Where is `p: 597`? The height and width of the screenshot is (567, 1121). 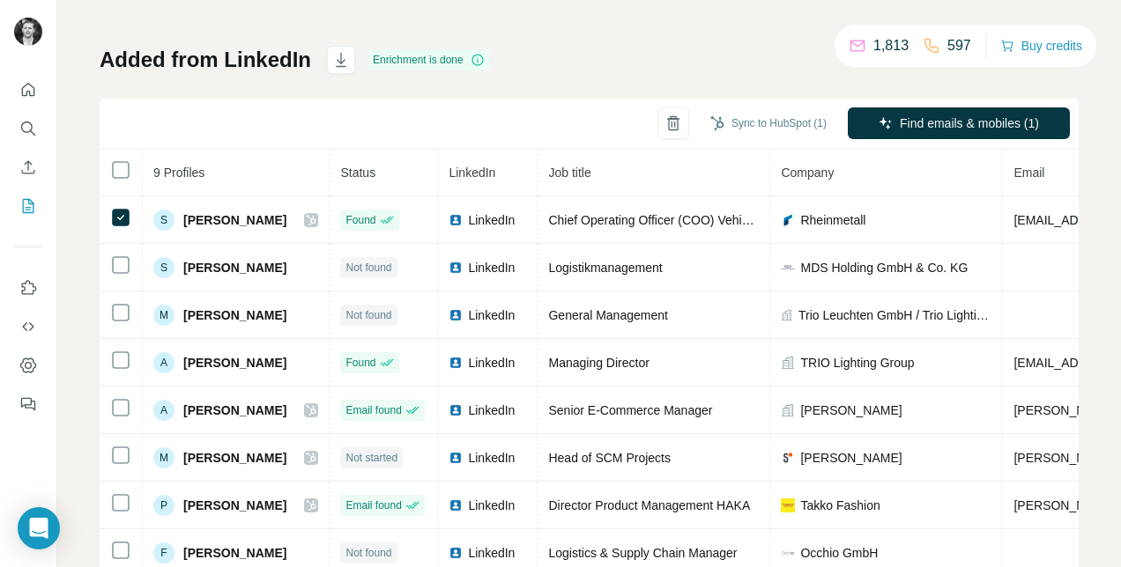
p: 597 is located at coordinates (959, 46).